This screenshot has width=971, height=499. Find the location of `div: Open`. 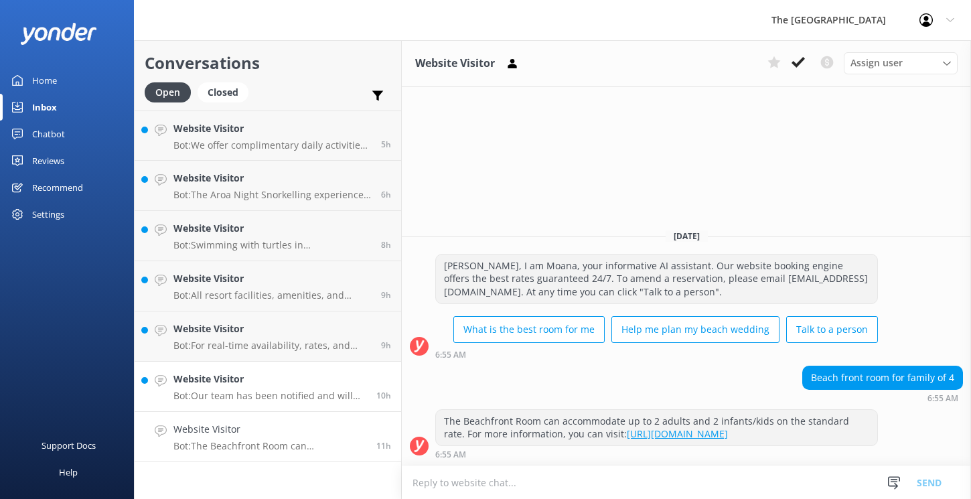

div: Open is located at coordinates (167, 92).